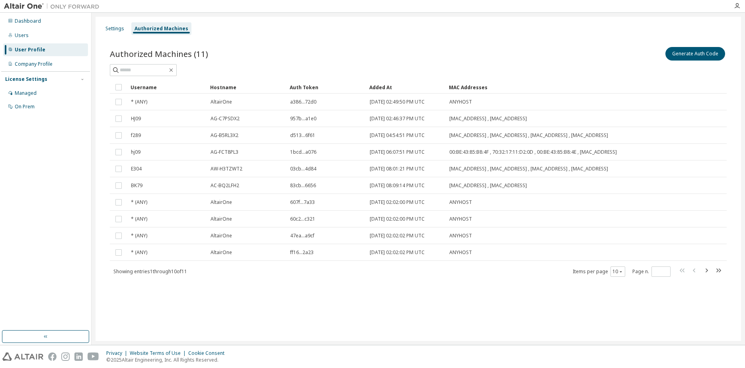  What do you see at coordinates (33, 64) in the screenshot?
I see `div: Company Profile` at bounding box center [33, 64].